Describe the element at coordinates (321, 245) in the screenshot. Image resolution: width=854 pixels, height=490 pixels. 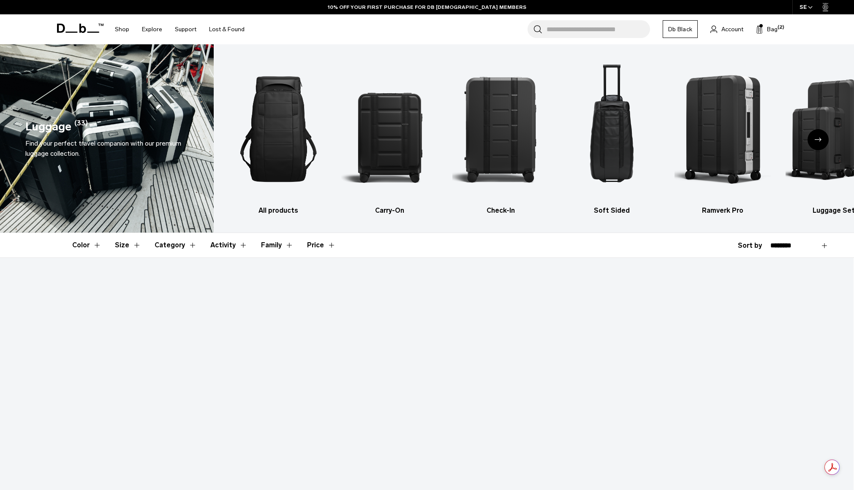
I see `button: Toggle Price` at that location.